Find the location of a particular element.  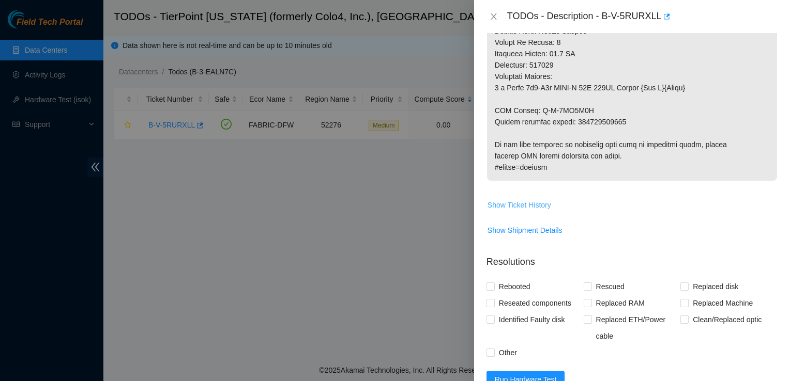

button: Show Shipment Details is located at coordinates (525, 231).